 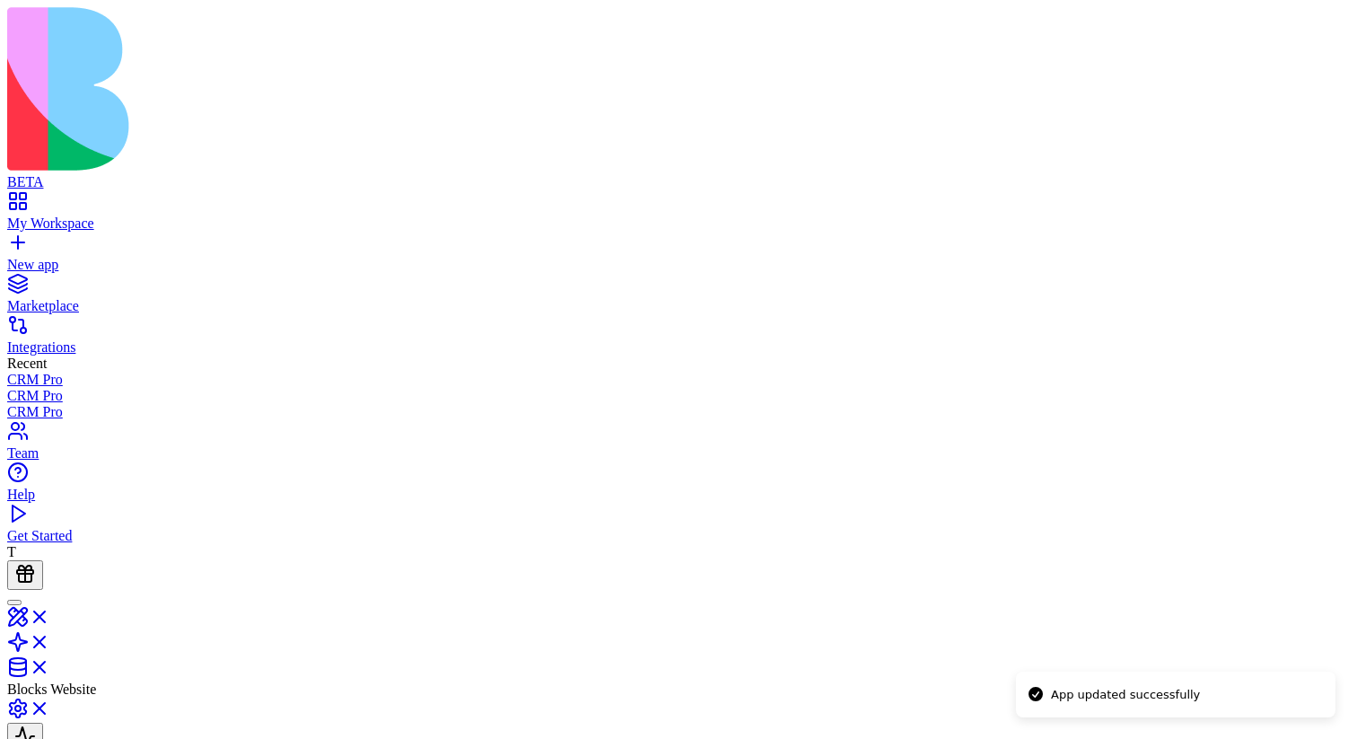 I want to click on img: logo, so click(x=368, y=89).